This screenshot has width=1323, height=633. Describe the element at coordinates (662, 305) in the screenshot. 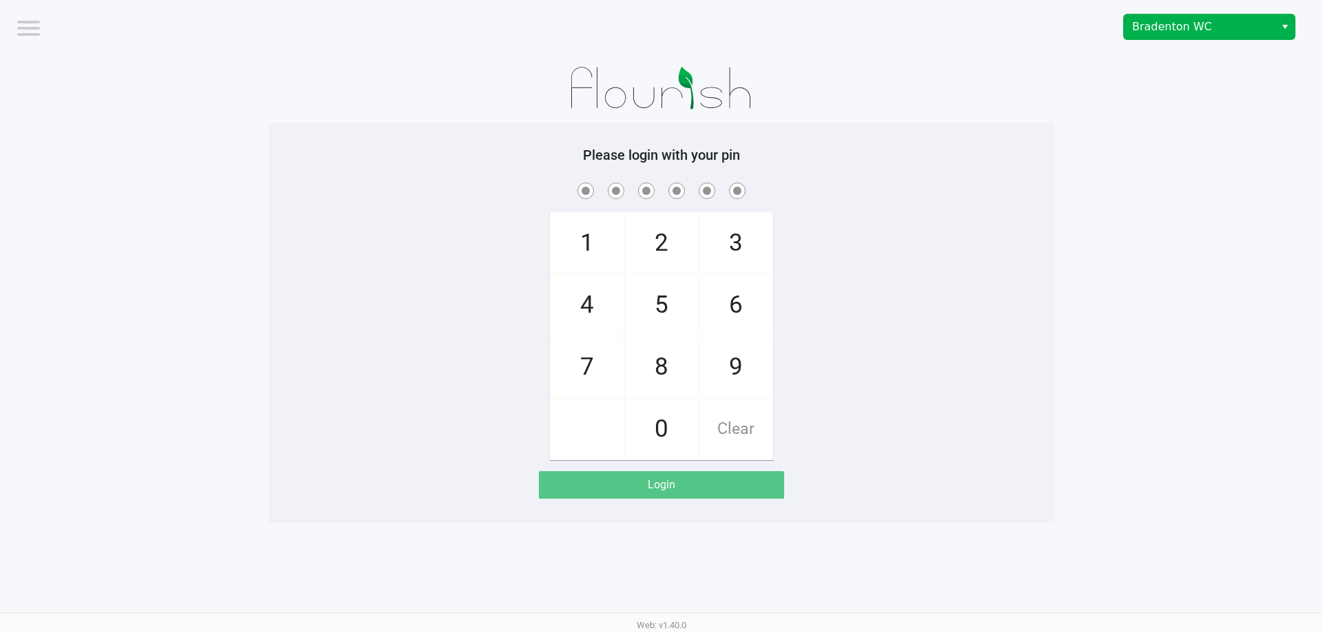

I see `span: 5` at that location.